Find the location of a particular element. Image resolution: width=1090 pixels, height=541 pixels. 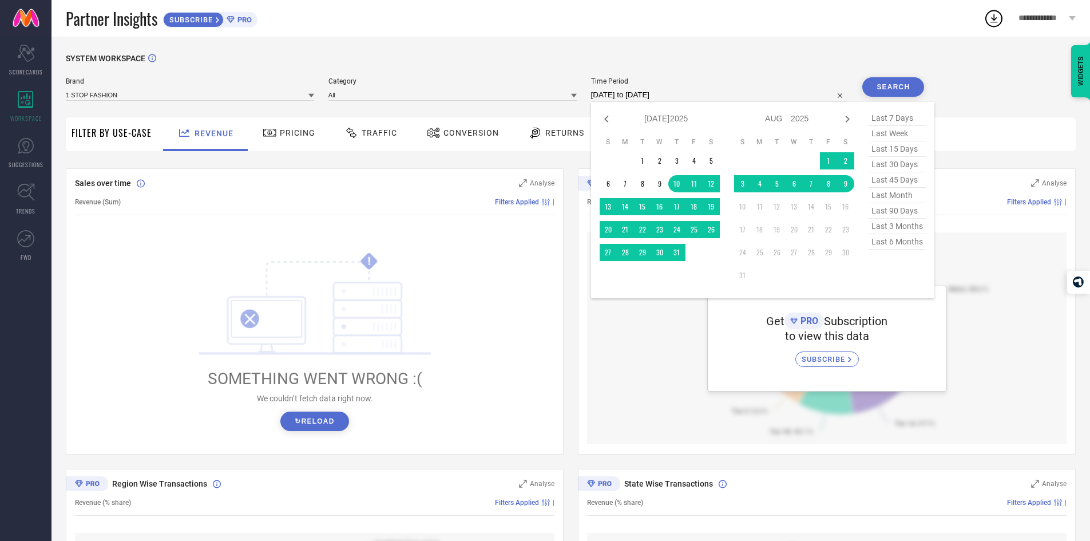

td: Wed Aug 13 2025 is located at coordinates (794, 206).